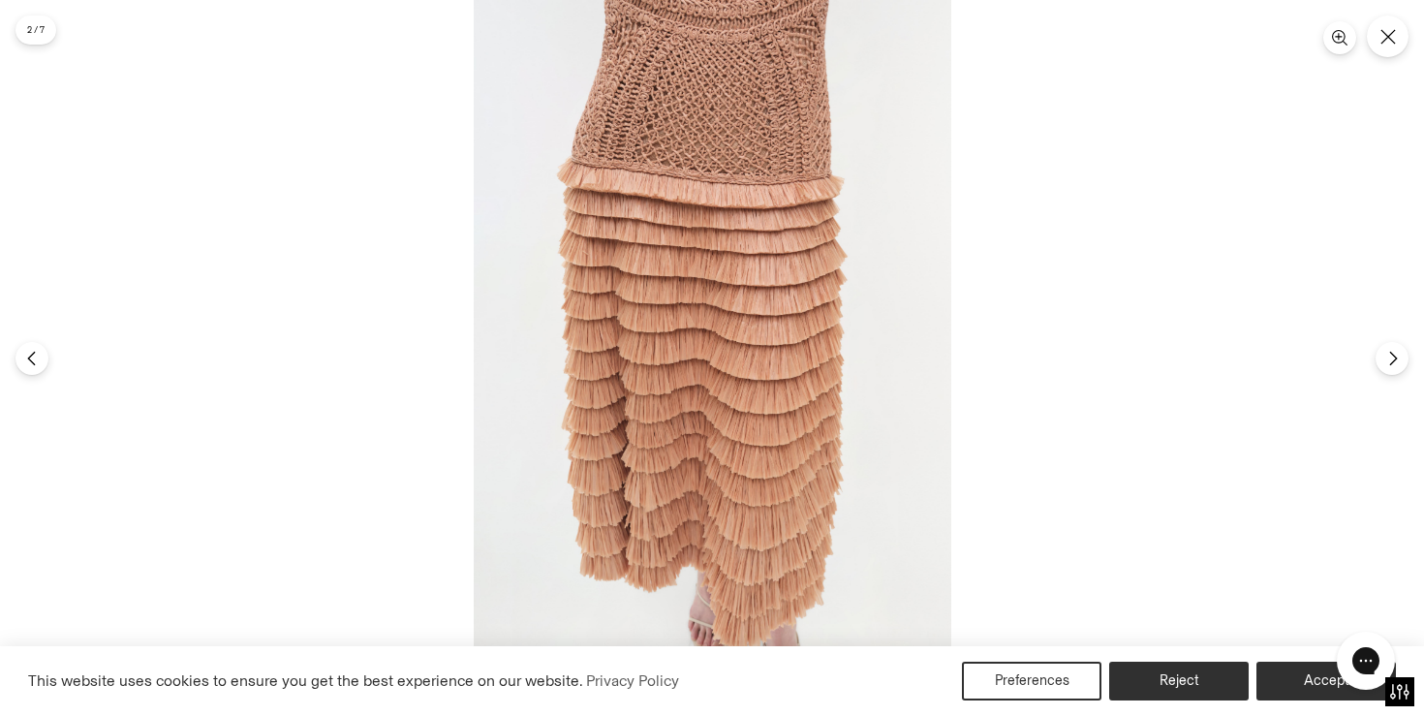 This screenshot has width=1424, height=716. Describe the element at coordinates (1392, 358) in the screenshot. I see `button: Next` at that location.